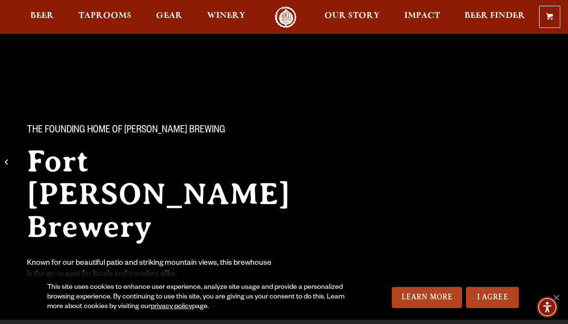  I want to click on a: Our Story, so click(352, 17).